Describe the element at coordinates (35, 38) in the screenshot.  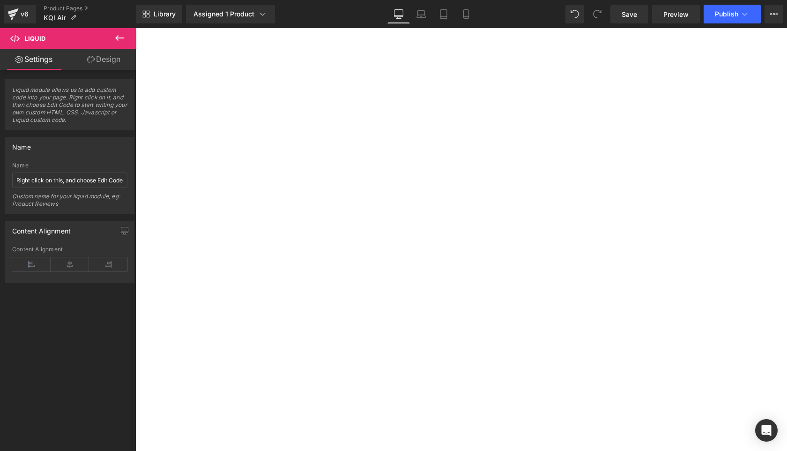
I see `span: Liquid` at that location.